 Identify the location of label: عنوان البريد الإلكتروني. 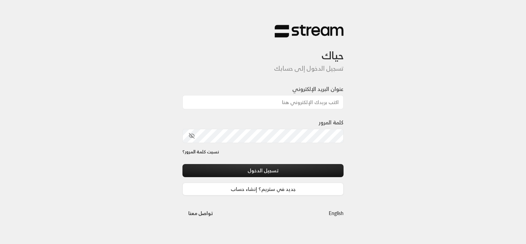
(318, 89).